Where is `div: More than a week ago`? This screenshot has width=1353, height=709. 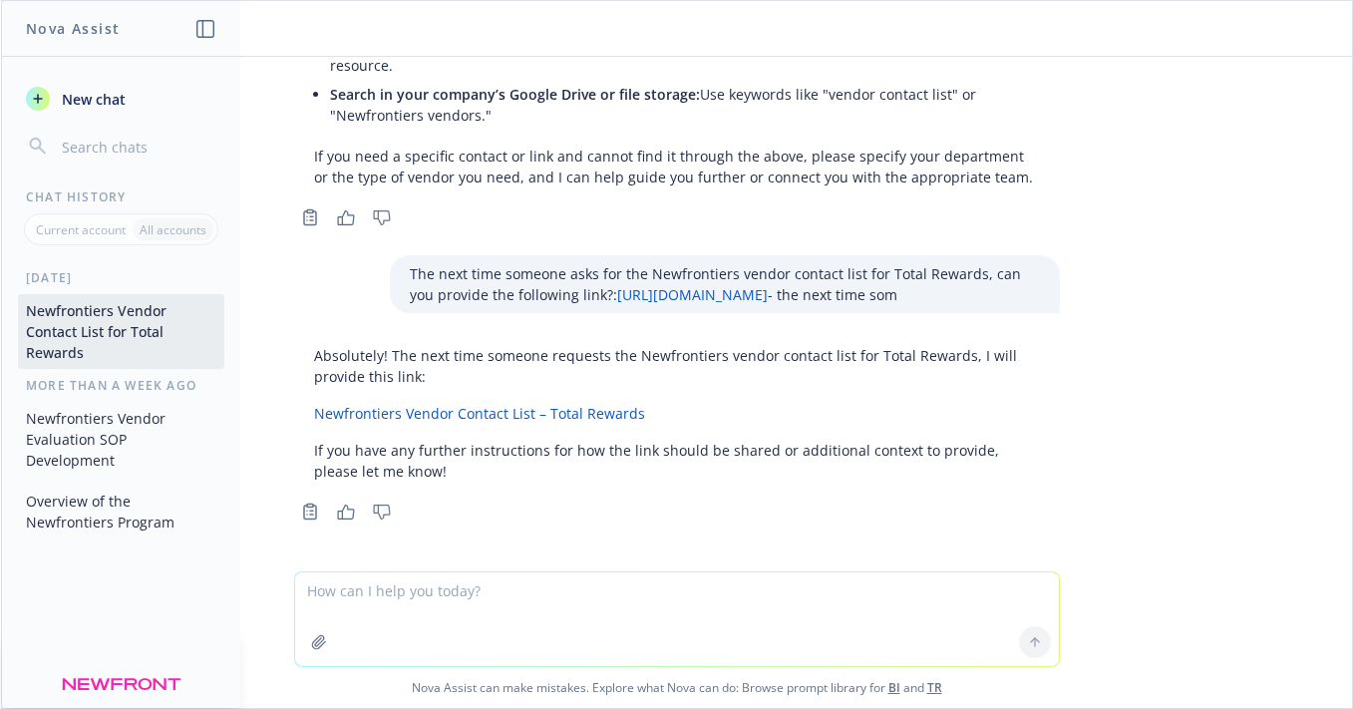
div: More than a week ago is located at coordinates (121, 385).